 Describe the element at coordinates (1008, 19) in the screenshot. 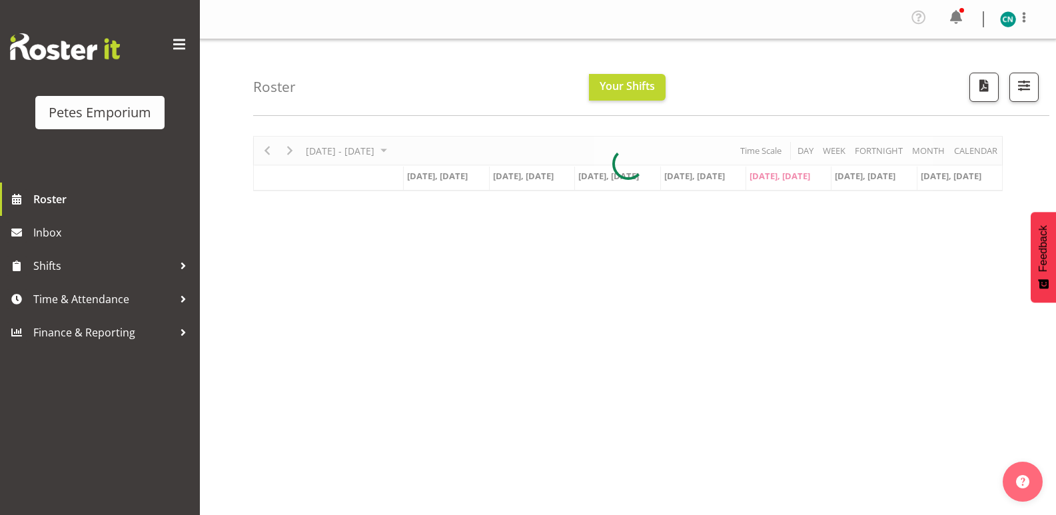

I see `img: christine-neville11214.jpg` at that location.